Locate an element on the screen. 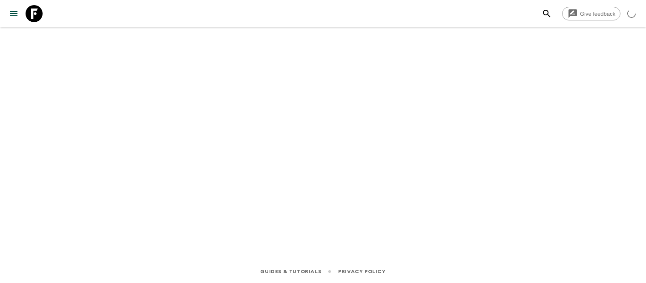 Image resolution: width=646 pixels, height=283 pixels. button: search adventures is located at coordinates (547, 14).